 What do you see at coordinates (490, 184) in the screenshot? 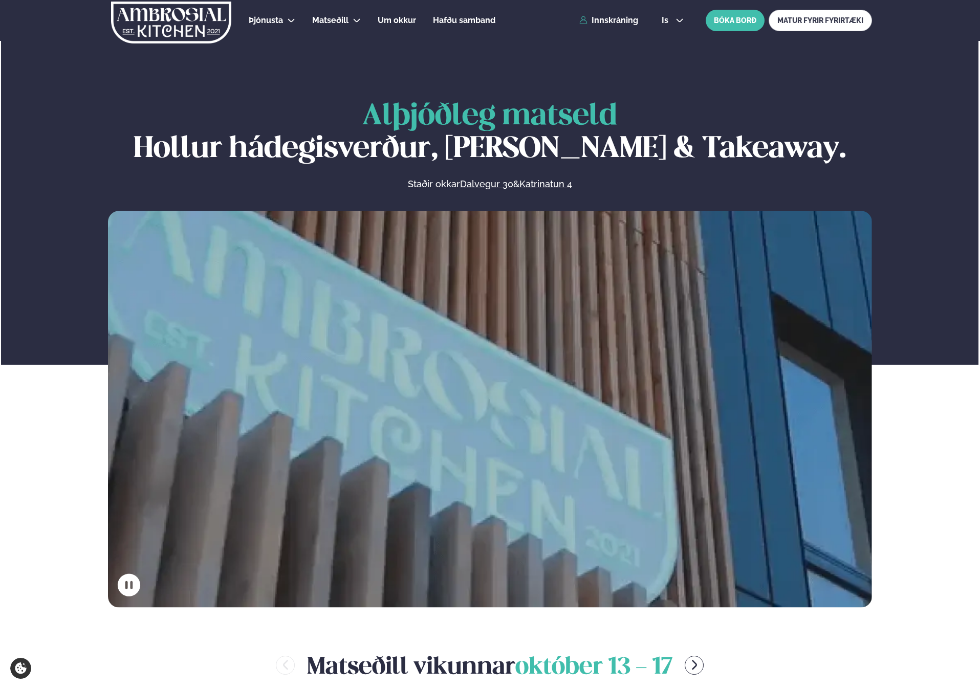
I see `p: Staðir okkar &` at bounding box center [490, 184].